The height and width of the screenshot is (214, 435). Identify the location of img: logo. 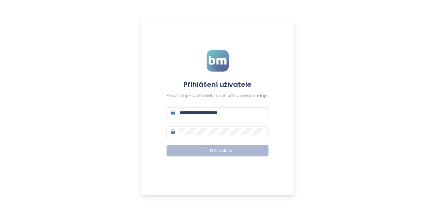
(217, 61).